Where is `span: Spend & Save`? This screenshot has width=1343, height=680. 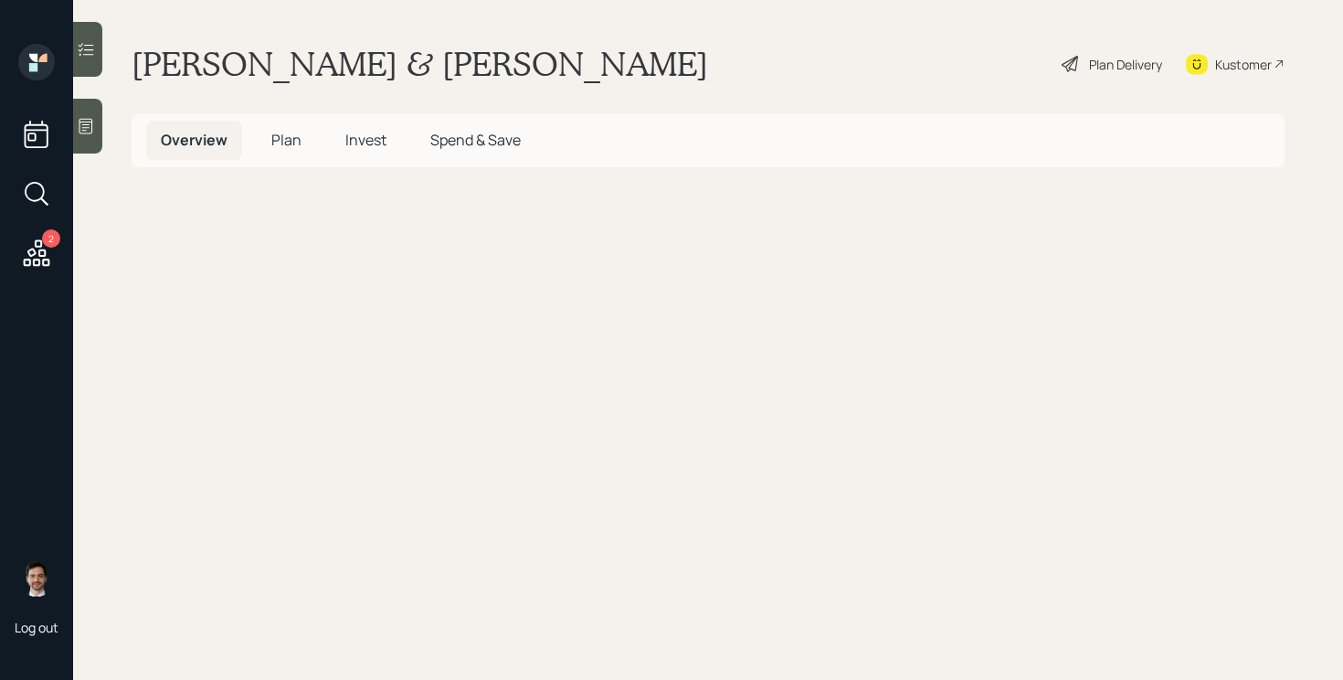
span: Spend & Save is located at coordinates (475, 140).